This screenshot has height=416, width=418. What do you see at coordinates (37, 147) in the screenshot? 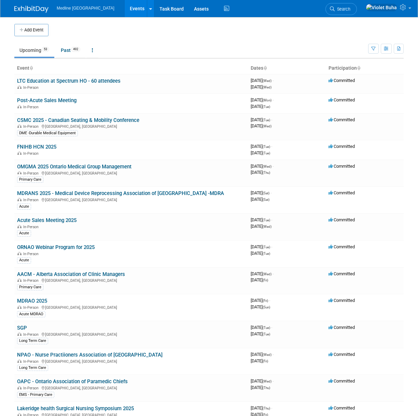
I see `a: FNIHB HCN 2025` at bounding box center [37, 147].